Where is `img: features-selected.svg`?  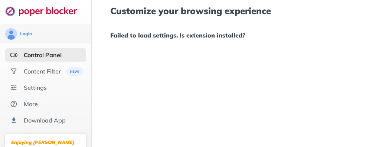
img: features-selected.svg is located at coordinates (14, 55).